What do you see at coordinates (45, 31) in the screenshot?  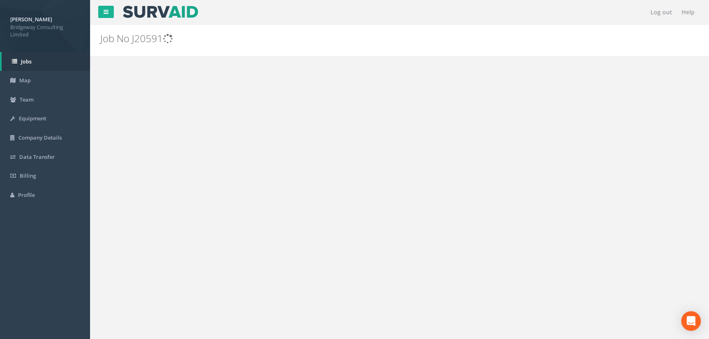 I see `span: Bridgeway Consulting Limited` at bounding box center [45, 31].